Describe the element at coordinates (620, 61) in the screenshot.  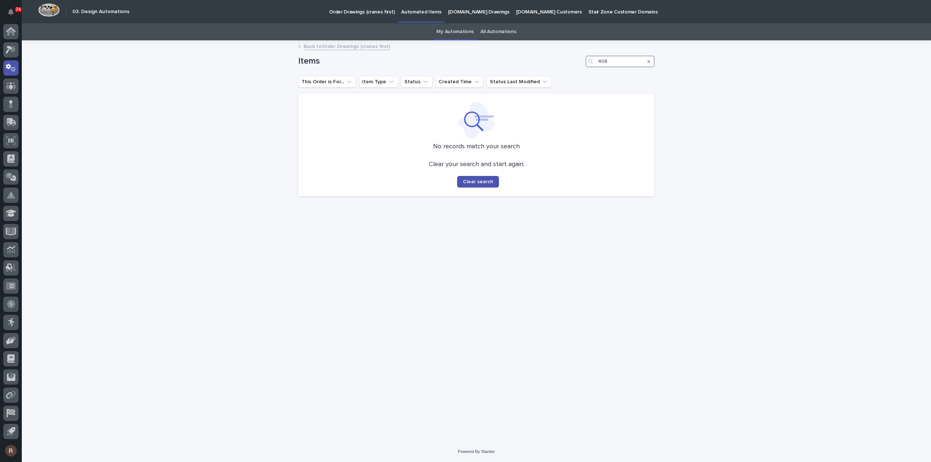
I see `div: Search` at that location.